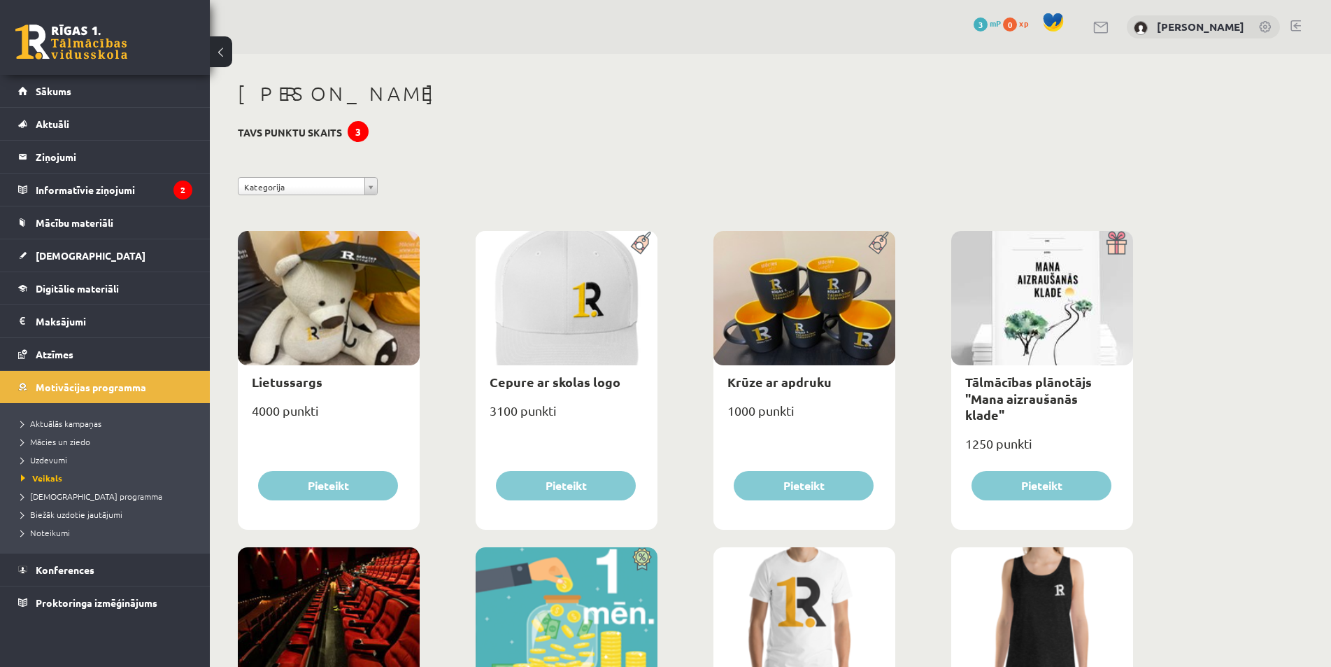 This screenshot has width=1331, height=667. Describe the element at coordinates (108, 514) in the screenshot. I see `a: Biežāk uzdotie jautājumi` at that location.